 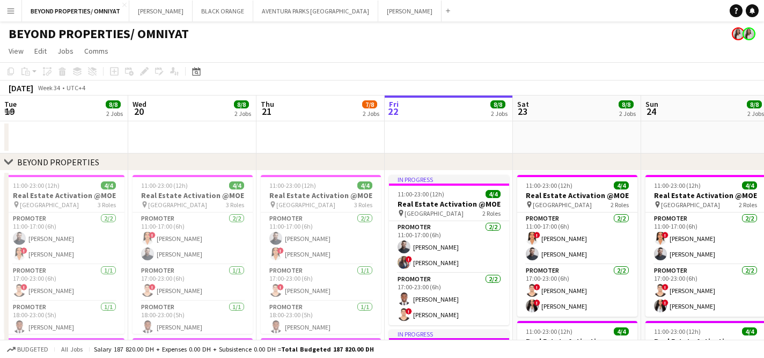 What do you see at coordinates (394, 104) in the screenshot?
I see `span: Fri` at bounding box center [394, 104].